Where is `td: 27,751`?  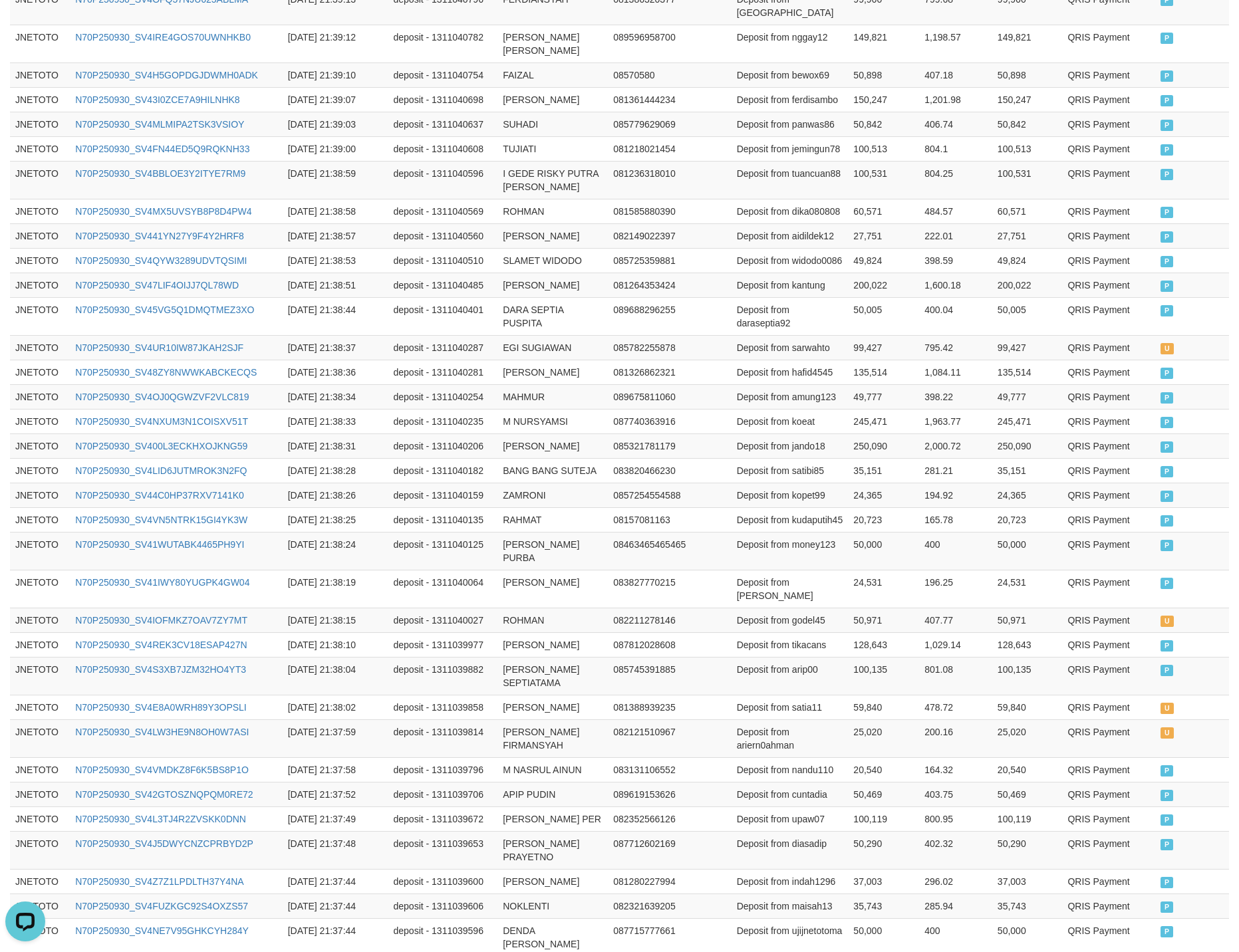 td: 27,751 is located at coordinates (883, 235).